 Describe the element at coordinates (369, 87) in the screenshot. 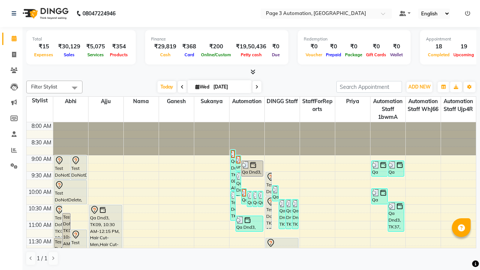

I see `input: Search Appointment` at that location.